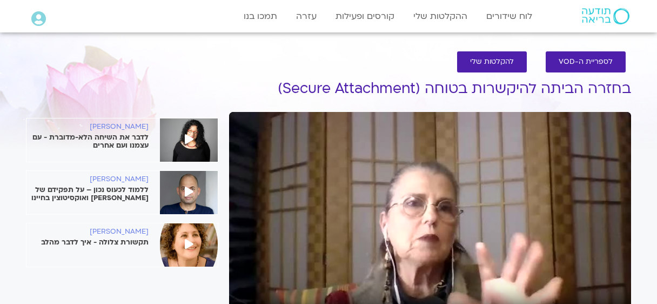 This screenshot has width=657, height=304. What do you see at coordinates (189, 140) in the screenshot?
I see `img: %D7%90%D7%A8%D7%A0%D7%99%D7%A0%D7%94-%D7%A7%D7%A9%D7%AA%D7%9F-2.jpeg` at bounding box center [189, 140].